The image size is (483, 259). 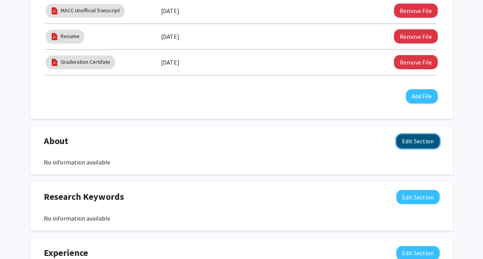 What do you see at coordinates (418, 141) in the screenshot?
I see `button: Edit About` at bounding box center [418, 141].